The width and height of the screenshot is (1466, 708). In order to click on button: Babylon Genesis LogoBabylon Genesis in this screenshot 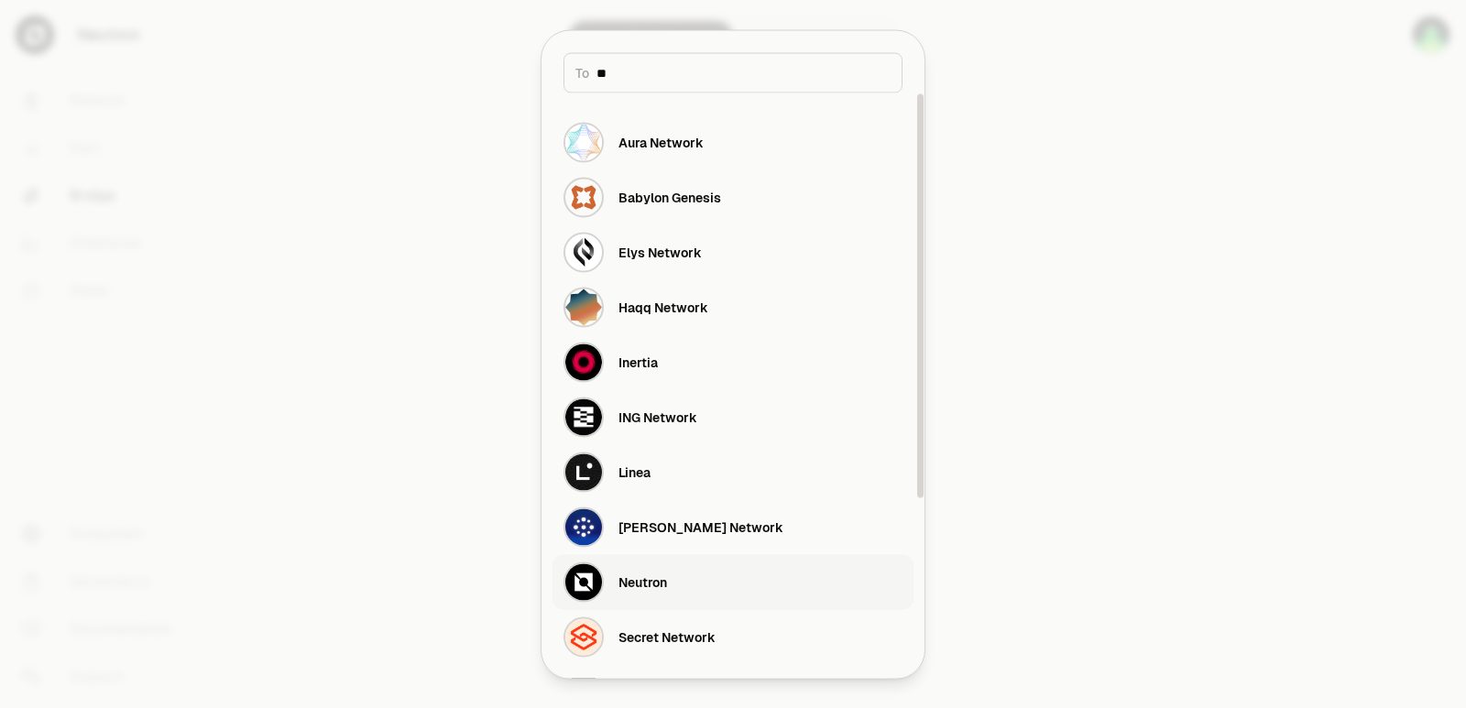, I will do `click(733, 197)`.